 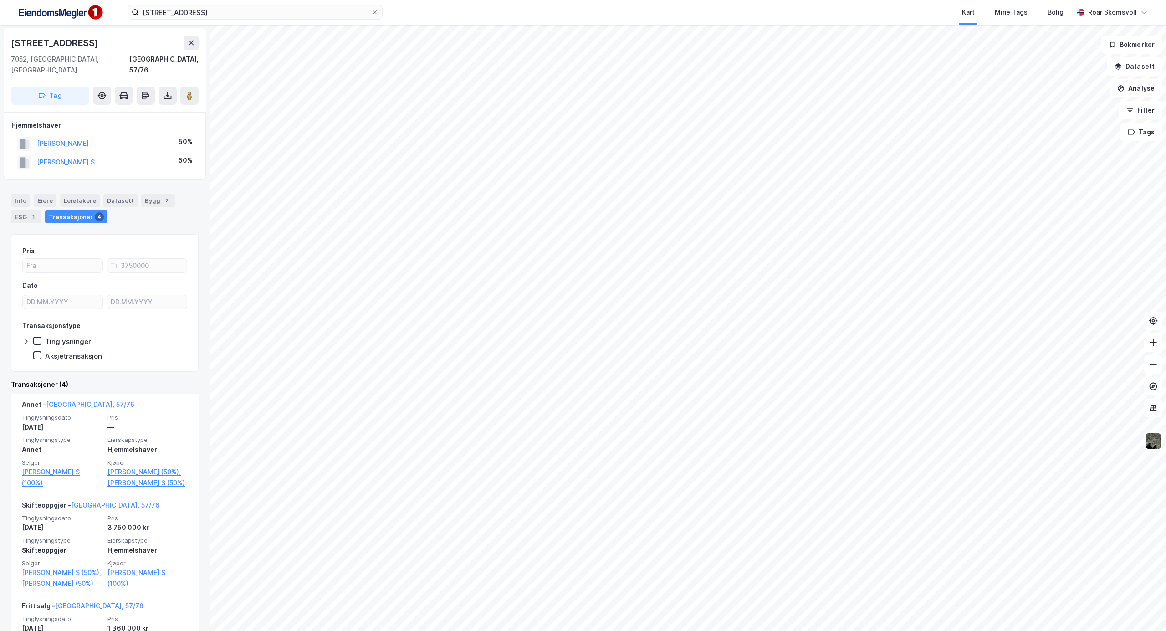 What do you see at coordinates (62, 550) in the screenshot?
I see `div: Skifteoppgjør` at bounding box center [62, 550].